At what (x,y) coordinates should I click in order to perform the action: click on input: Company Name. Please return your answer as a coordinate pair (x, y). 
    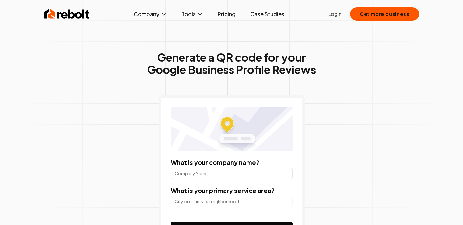
    Looking at the image, I should click on (232, 173).